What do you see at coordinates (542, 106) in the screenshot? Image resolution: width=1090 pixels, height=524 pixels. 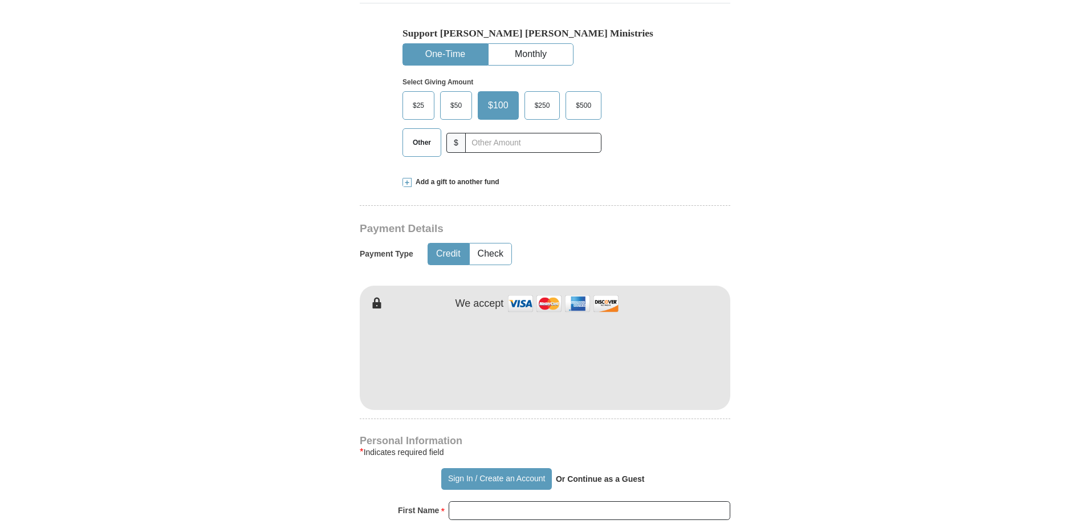 I see `span: $250` at bounding box center [542, 106].